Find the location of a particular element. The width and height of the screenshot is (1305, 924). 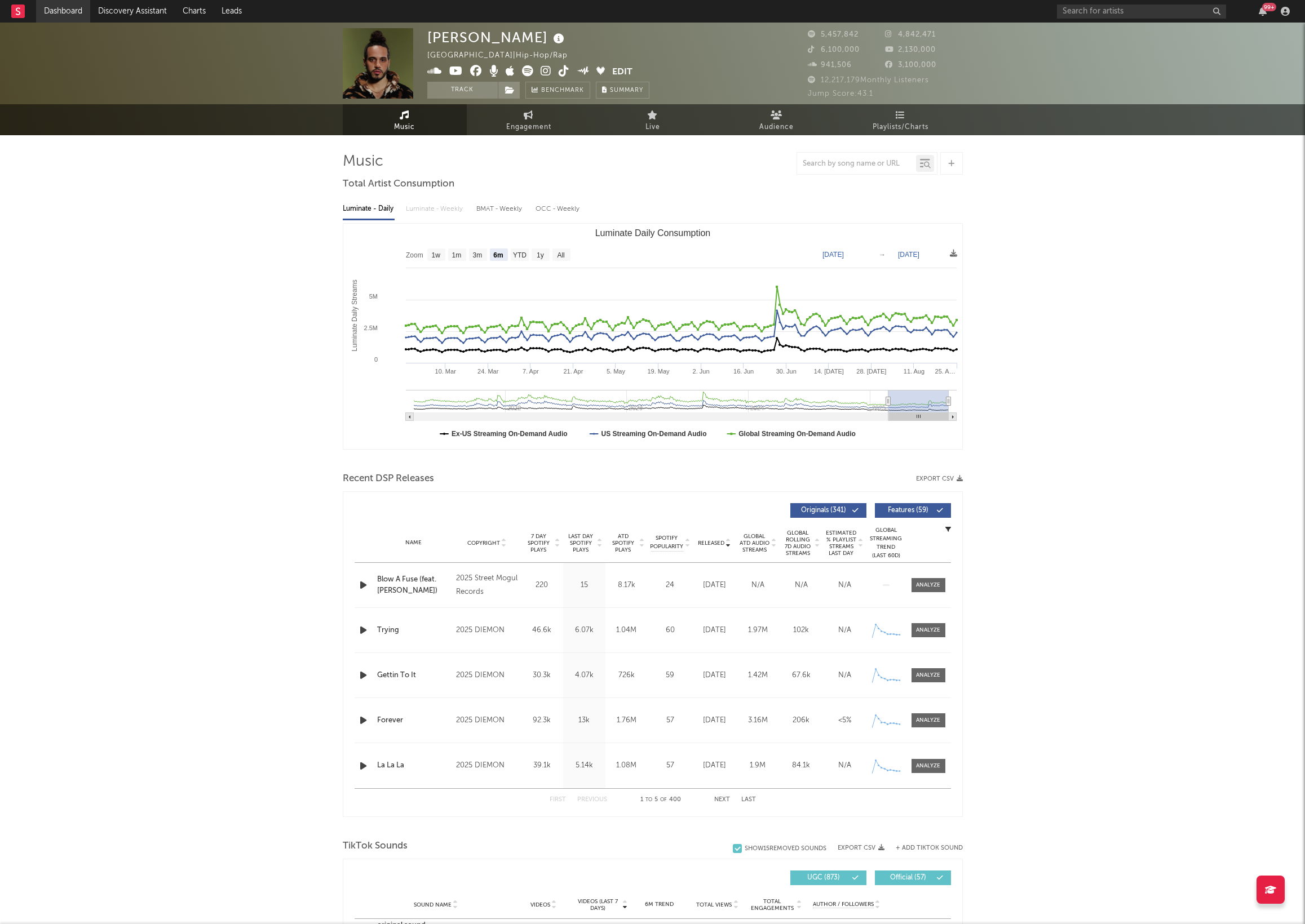

text: 30. Jun is located at coordinates (786, 372).